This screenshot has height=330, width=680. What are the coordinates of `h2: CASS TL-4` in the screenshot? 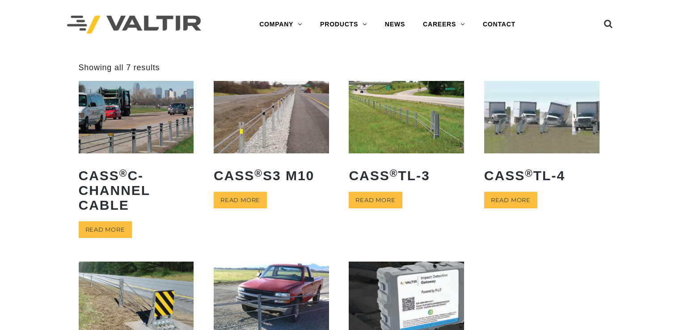 It's located at (542, 175).